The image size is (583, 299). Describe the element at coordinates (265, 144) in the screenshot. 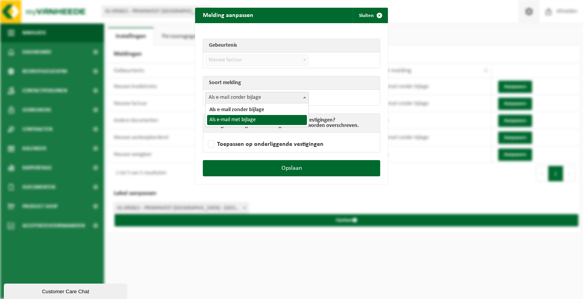

I see `label: Toepassen op onderliggende vestigingen` at that location.